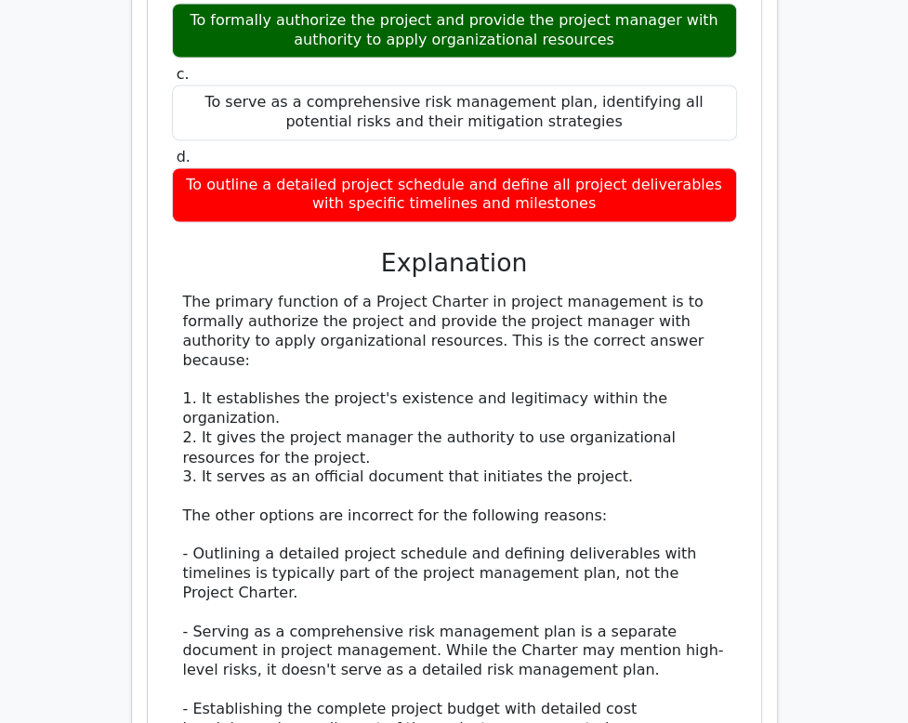 The image size is (908, 723). Describe the element at coordinates (454, 112) in the screenshot. I see `div: To serve as a comprehensive risk management plan, identifying all potential risks and their mitig...` at that location.